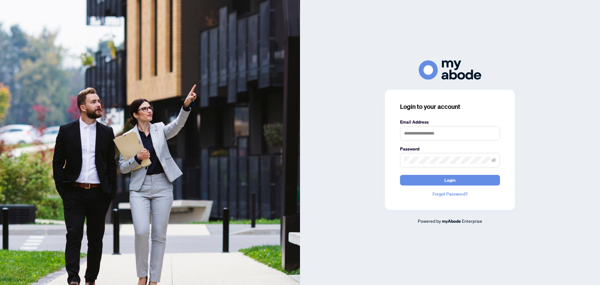  What do you see at coordinates (450, 122) in the screenshot?
I see `label: Email Address` at bounding box center [450, 122].